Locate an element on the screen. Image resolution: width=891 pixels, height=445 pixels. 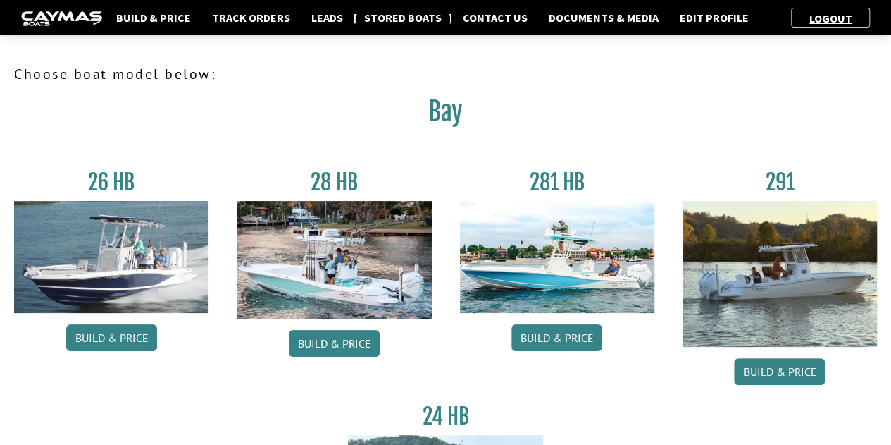
a: Logout is located at coordinates (831, 18).